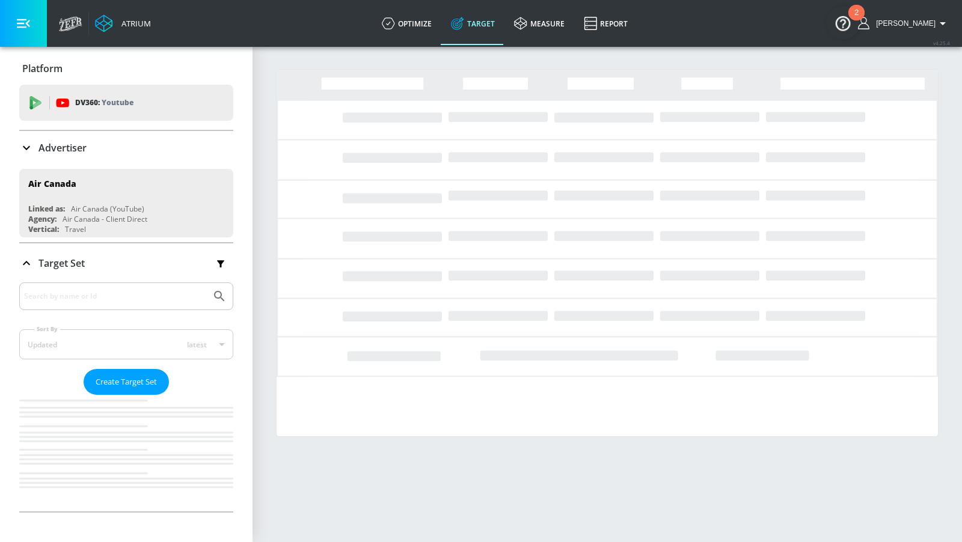 Image resolution: width=962 pixels, height=542 pixels. Describe the element at coordinates (843, 23) in the screenshot. I see `button: Open Resource Center, 2 new notifications` at that location.